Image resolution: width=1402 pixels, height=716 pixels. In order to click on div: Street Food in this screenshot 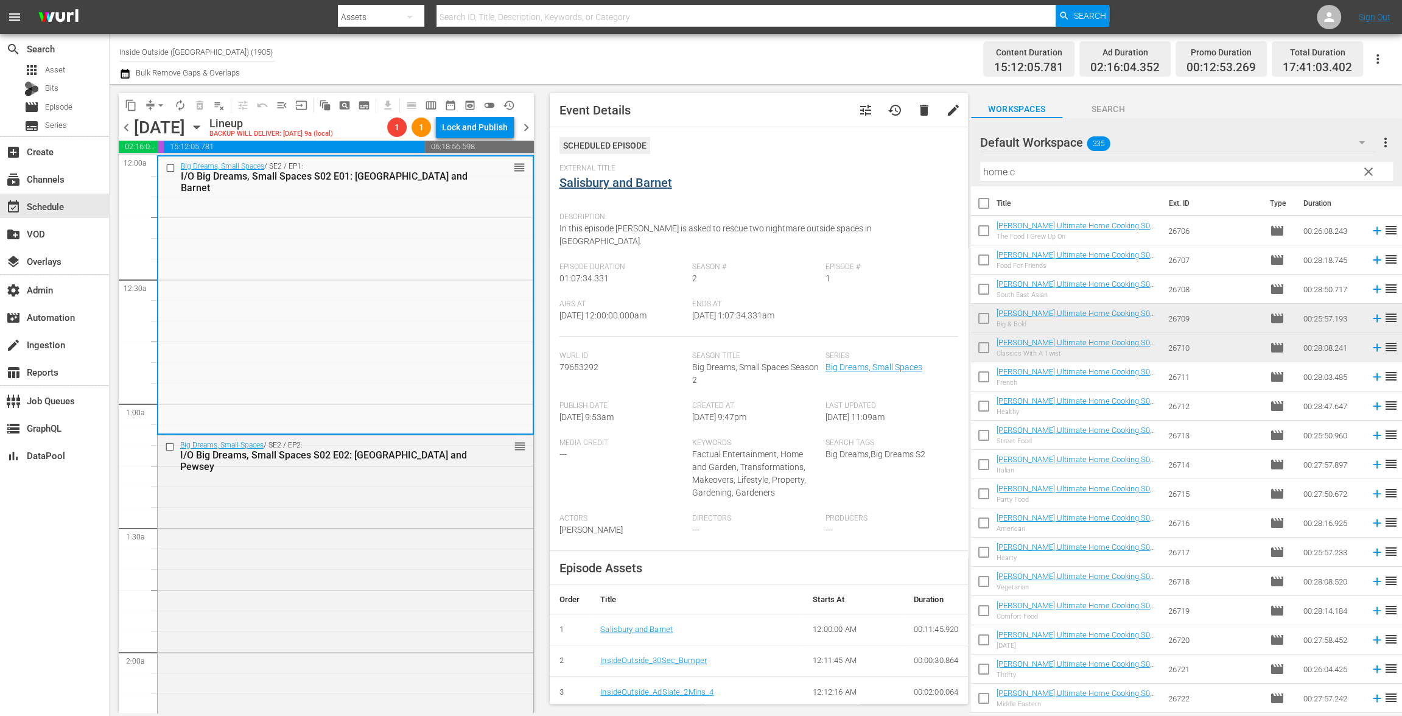, I will do `click(1078, 441)`.